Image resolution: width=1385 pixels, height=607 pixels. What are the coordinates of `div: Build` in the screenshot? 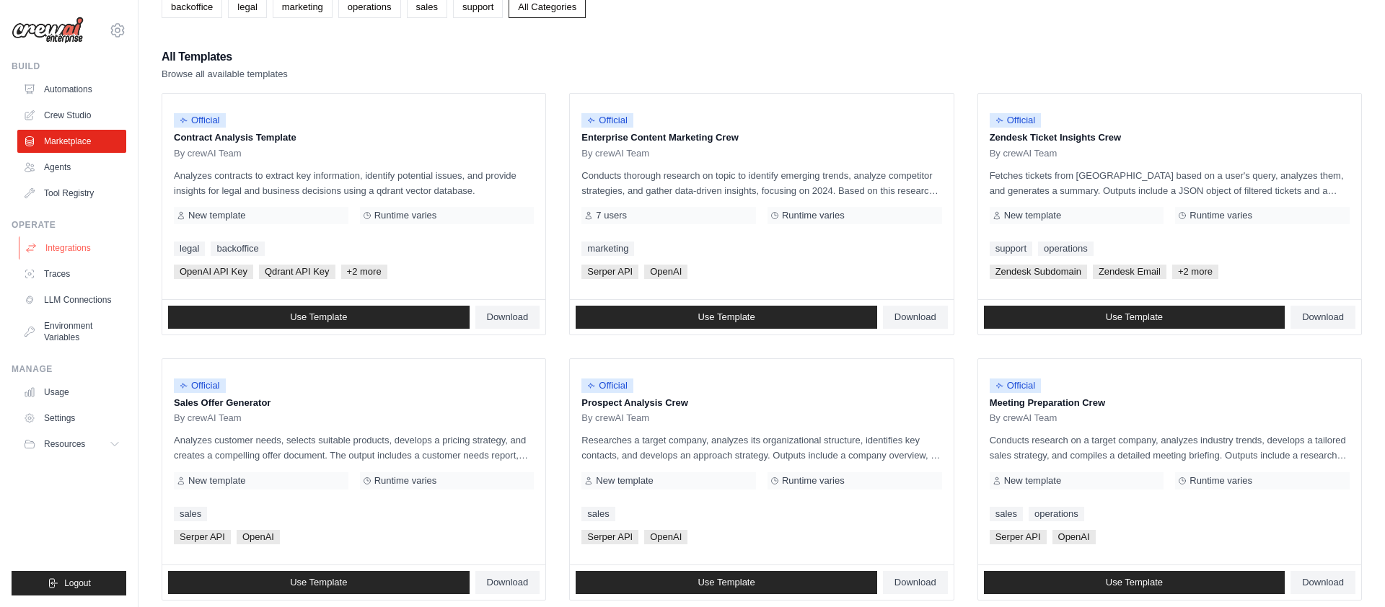 It's located at (69, 66).